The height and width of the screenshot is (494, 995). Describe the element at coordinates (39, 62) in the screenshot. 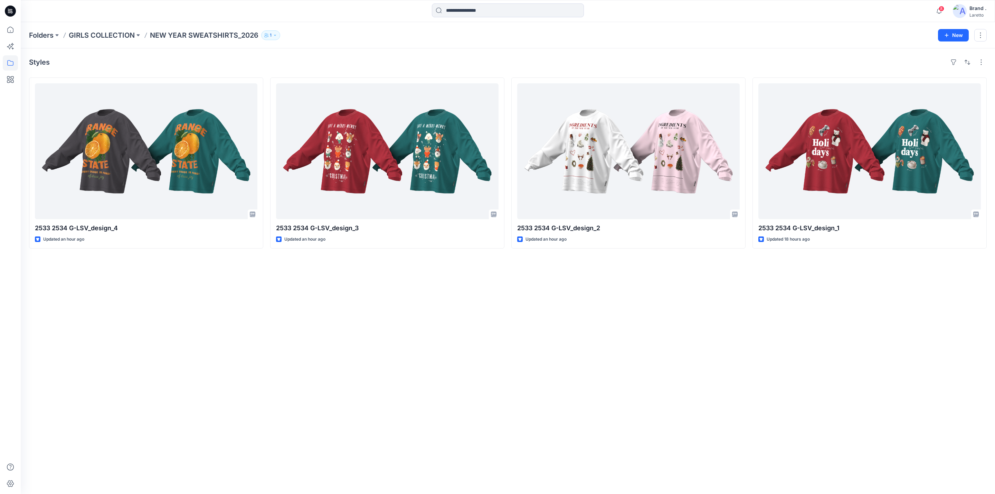

I see `h4: Styles` at that location.